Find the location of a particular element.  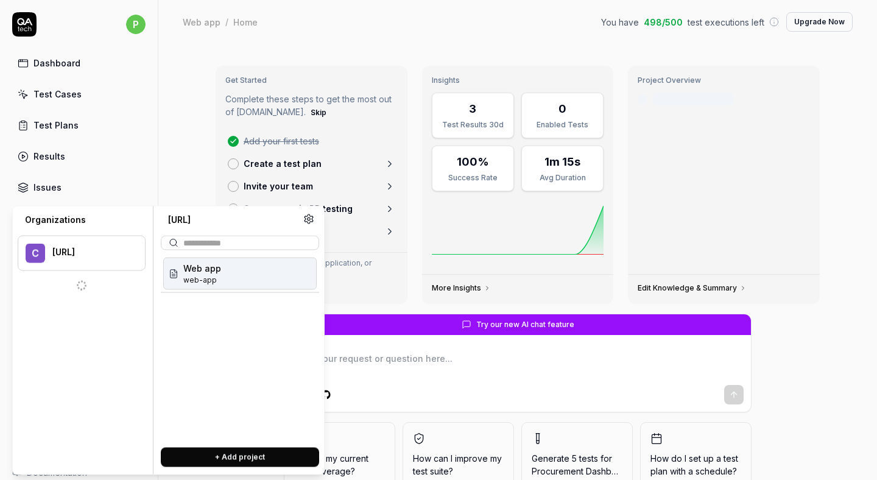

a: Dashboard is located at coordinates (79, 63).